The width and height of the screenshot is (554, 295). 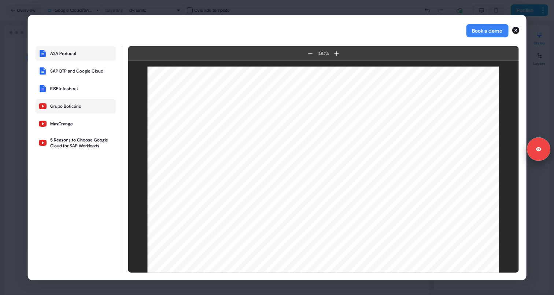 What do you see at coordinates (76, 123) in the screenshot?
I see `button: MasOrange` at bounding box center [76, 123].